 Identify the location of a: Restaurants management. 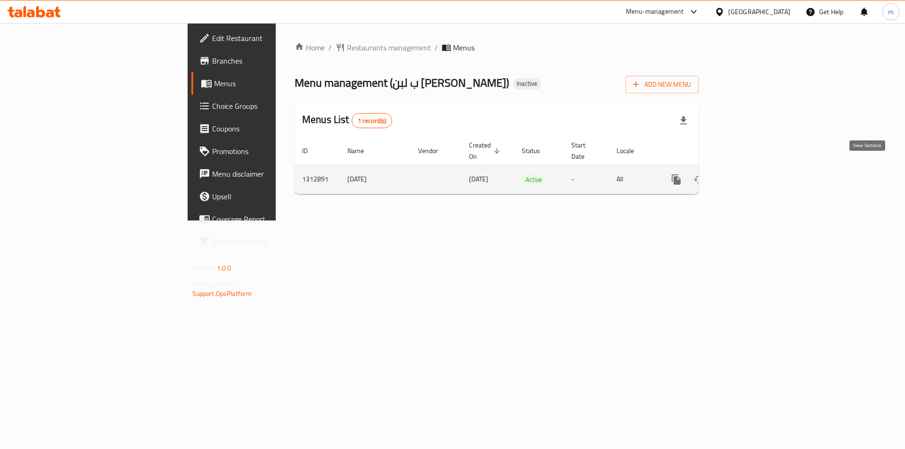
(383, 48).